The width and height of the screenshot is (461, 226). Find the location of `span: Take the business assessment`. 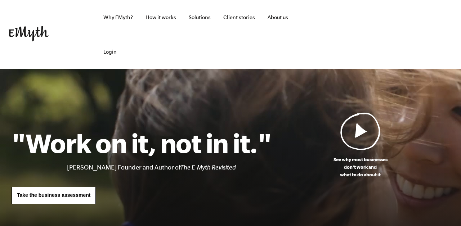

span: Take the business assessment is located at coordinates (54, 195).